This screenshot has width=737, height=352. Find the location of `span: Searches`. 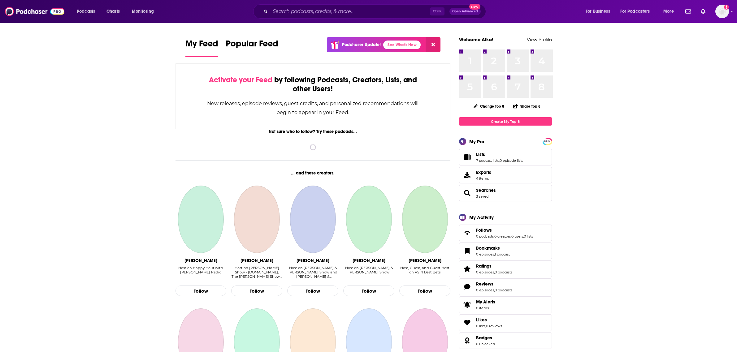

span: Searches is located at coordinates (486, 190).